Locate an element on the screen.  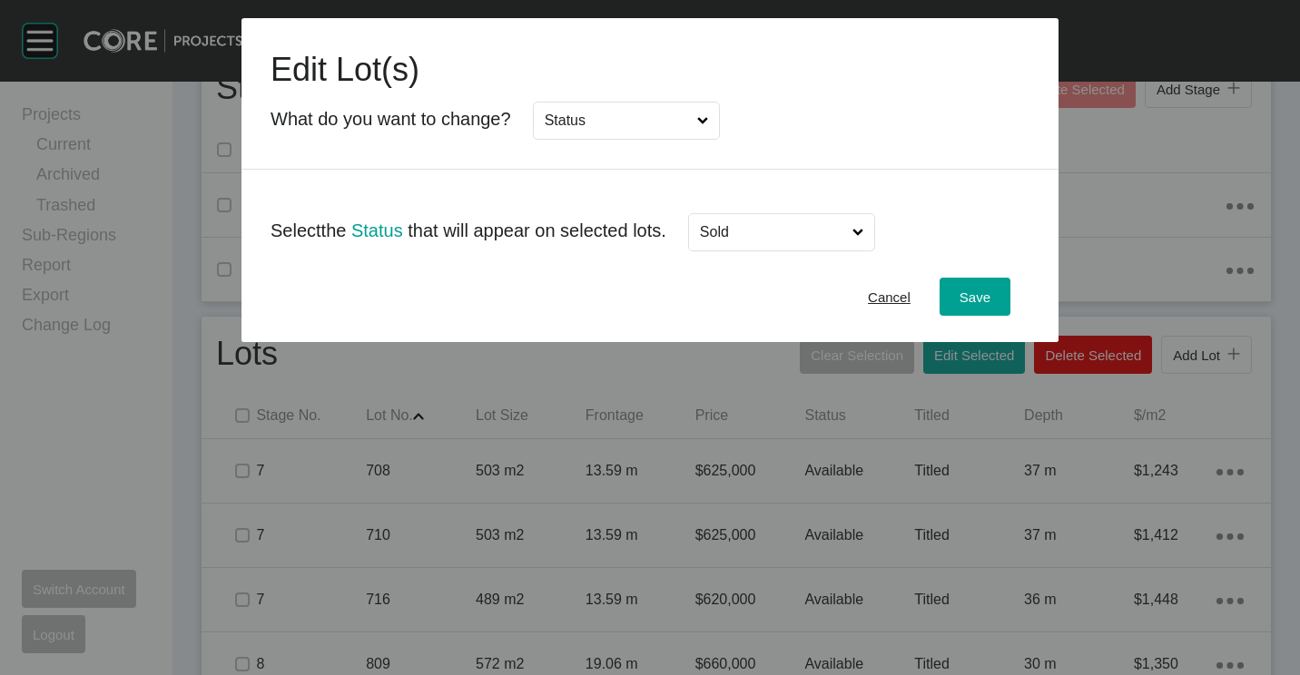
p: Select the that will appear on selected lots. is located at coordinates (468, 231).